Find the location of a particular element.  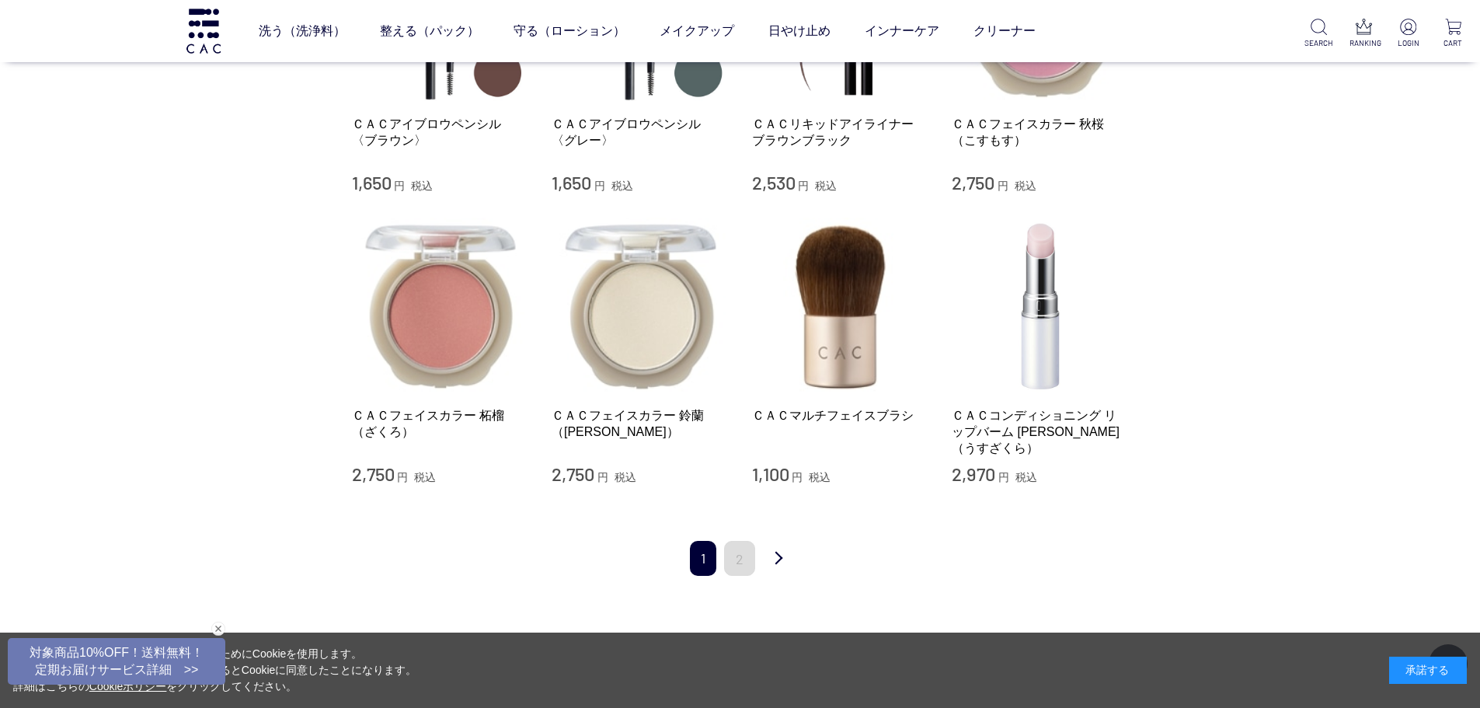

a: インナーケア is located at coordinates (902, 31).